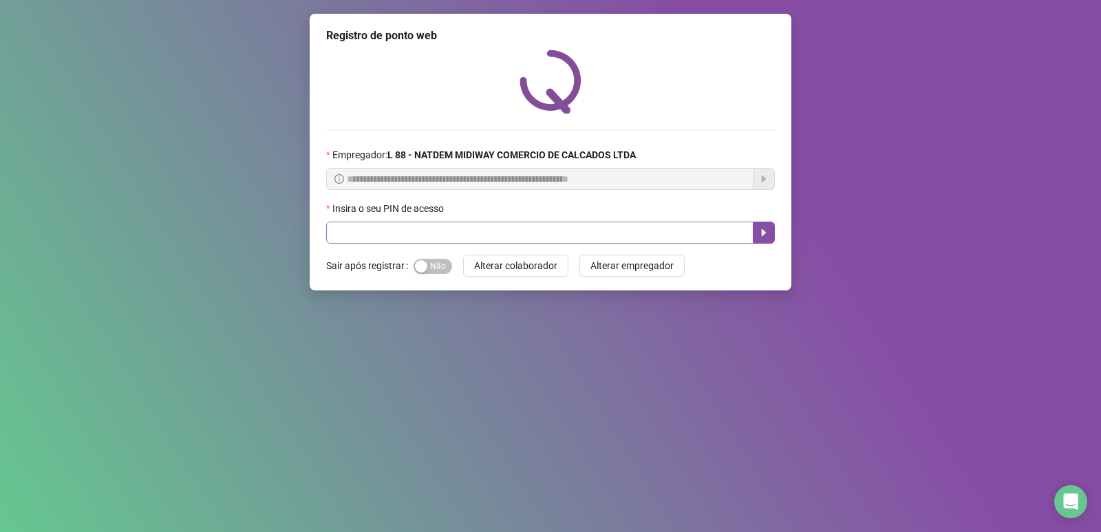 The height and width of the screenshot is (532, 1101). Describe the element at coordinates (389, 208) in the screenshot. I see `label: Insira o seu PIN de acesso` at that location.